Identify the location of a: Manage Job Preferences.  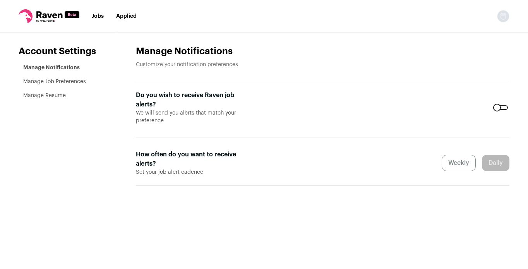
(55, 82).